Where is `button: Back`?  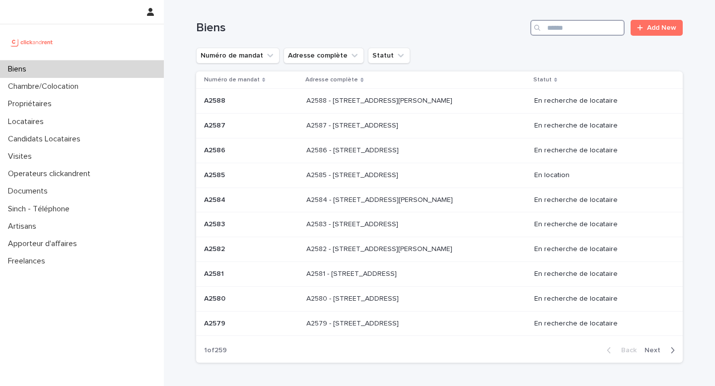
button: Back is located at coordinates (620, 351).